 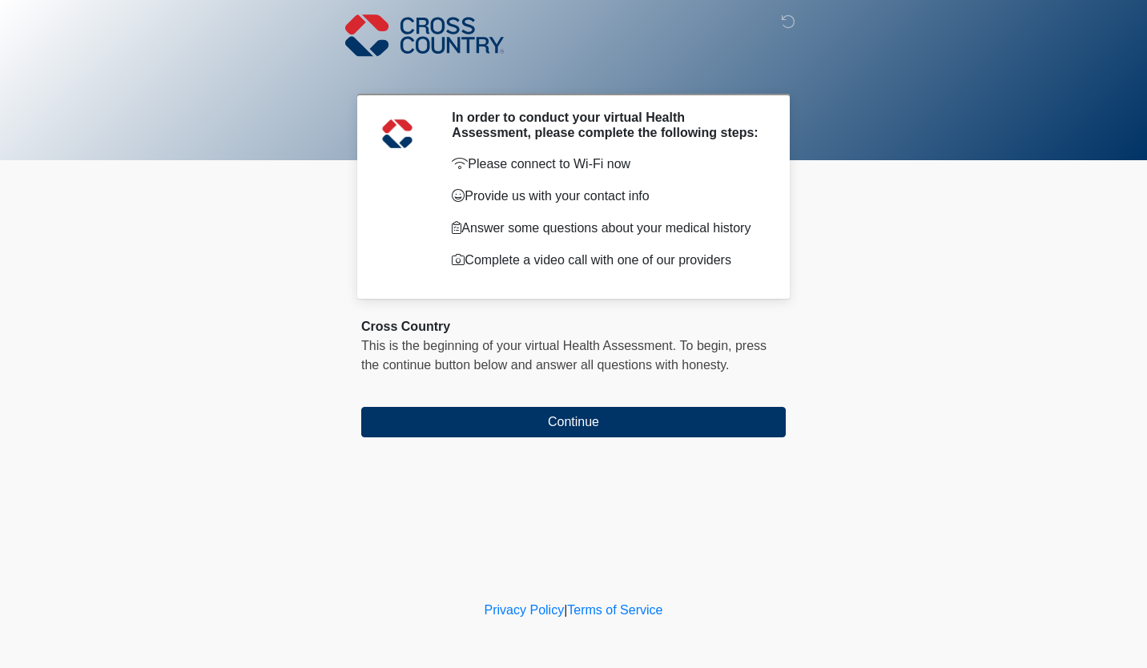 I want to click on span: This is the beginning of your virtual Health Assessment., so click(x=518, y=345).